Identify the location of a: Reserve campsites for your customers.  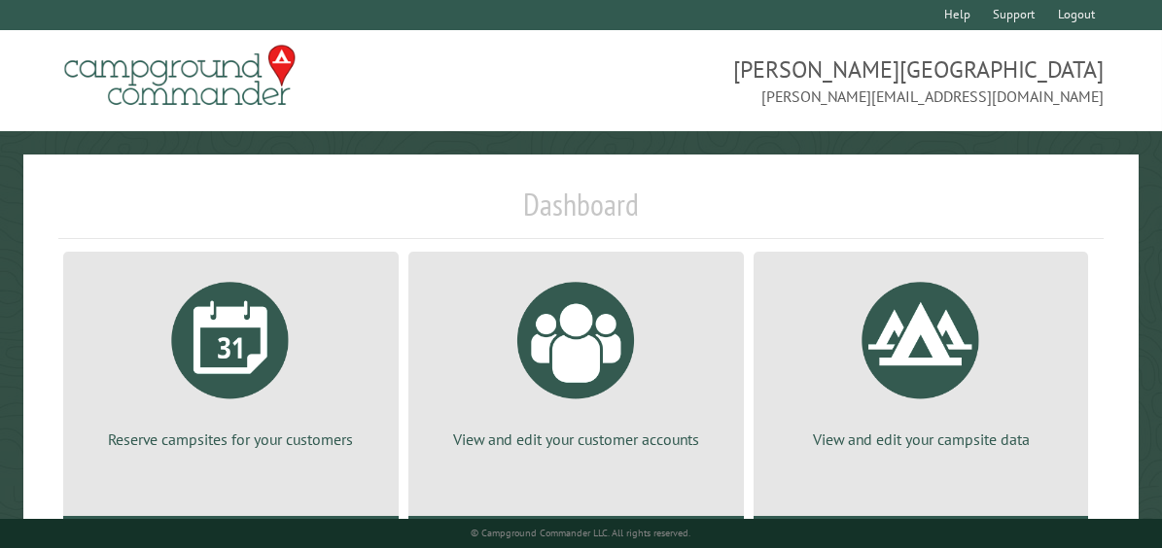
(230, 359).